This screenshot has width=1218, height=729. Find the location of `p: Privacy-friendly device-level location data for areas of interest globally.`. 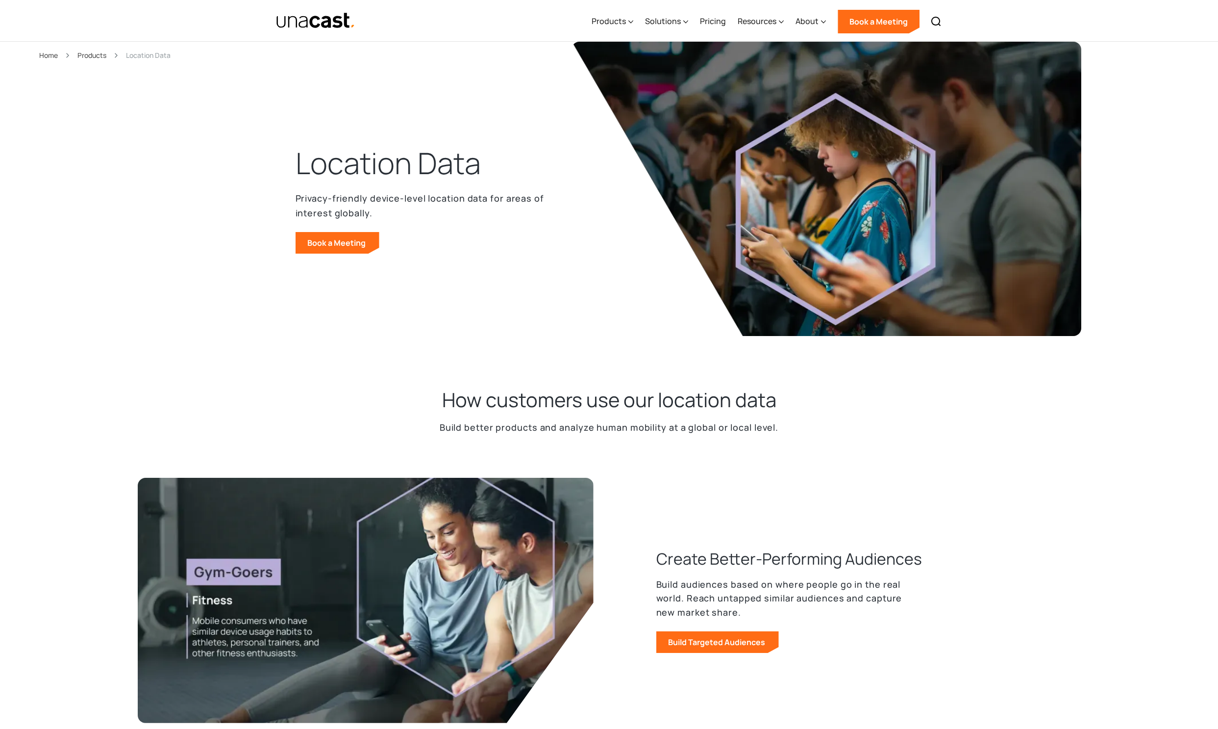

p: Privacy-friendly device-level location data for areas of interest globally. is located at coordinates (423, 205).